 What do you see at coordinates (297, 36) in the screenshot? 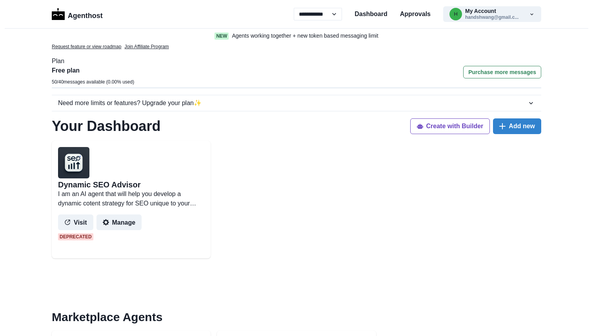
I see `a: NewAgents working together + new token based messaging limit` at bounding box center [297, 36].